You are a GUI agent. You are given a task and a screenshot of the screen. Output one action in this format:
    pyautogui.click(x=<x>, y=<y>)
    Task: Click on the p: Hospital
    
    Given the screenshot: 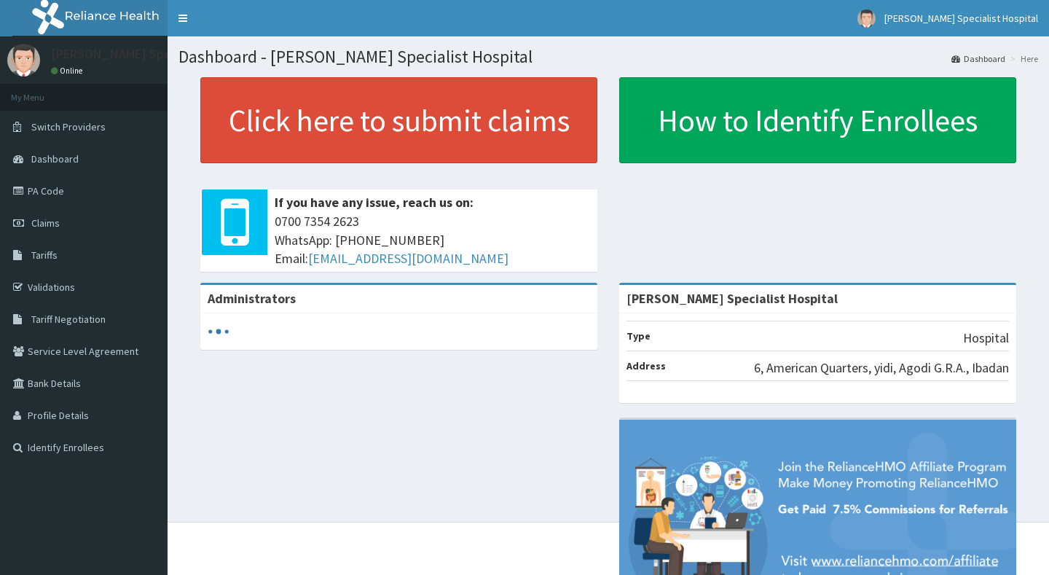 What is the action you would take?
    pyautogui.click(x=985, y=338)
    